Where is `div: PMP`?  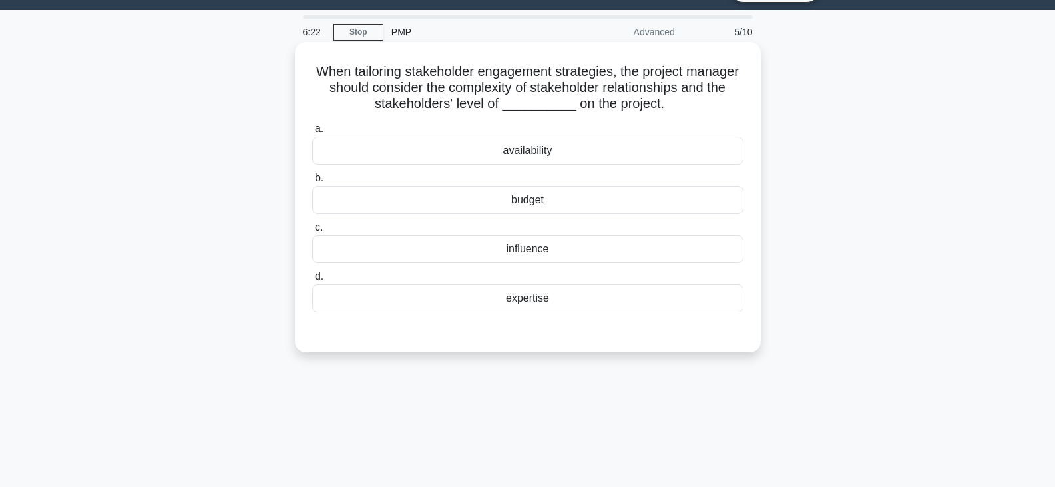 div: PMP is located at coordinates (475, 32).